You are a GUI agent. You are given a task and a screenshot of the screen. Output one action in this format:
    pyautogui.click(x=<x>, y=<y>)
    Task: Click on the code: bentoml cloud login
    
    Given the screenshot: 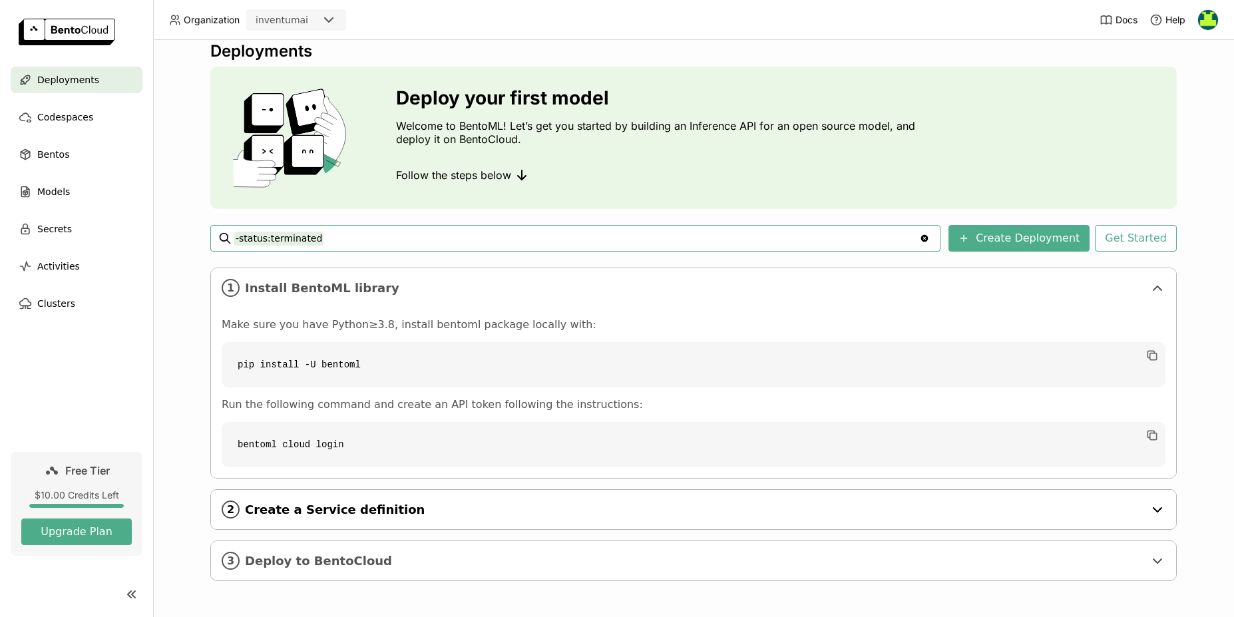 What is the action you would take?
    pyautogui.click(x=694, y=445)
    